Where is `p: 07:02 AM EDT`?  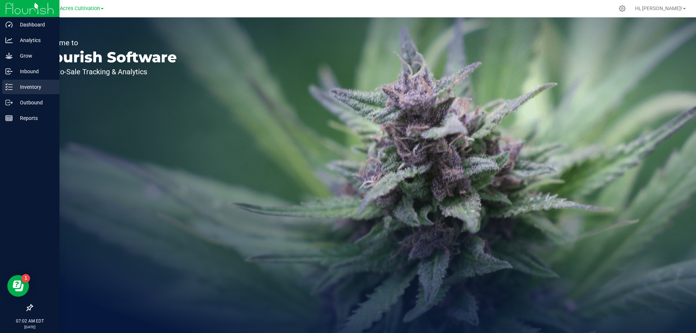 p: 07:02 AM EDT is located at coordinates (30, 321).